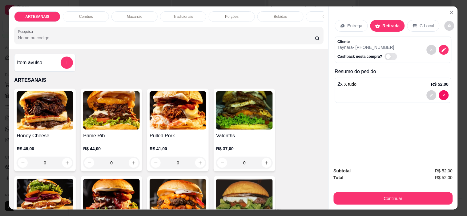 Image resolution: width=467 pixels, height=216 pixels. Describe the element at coordinates (166, 38) in the screenshot. I see `input: Pesquisa` at that location.